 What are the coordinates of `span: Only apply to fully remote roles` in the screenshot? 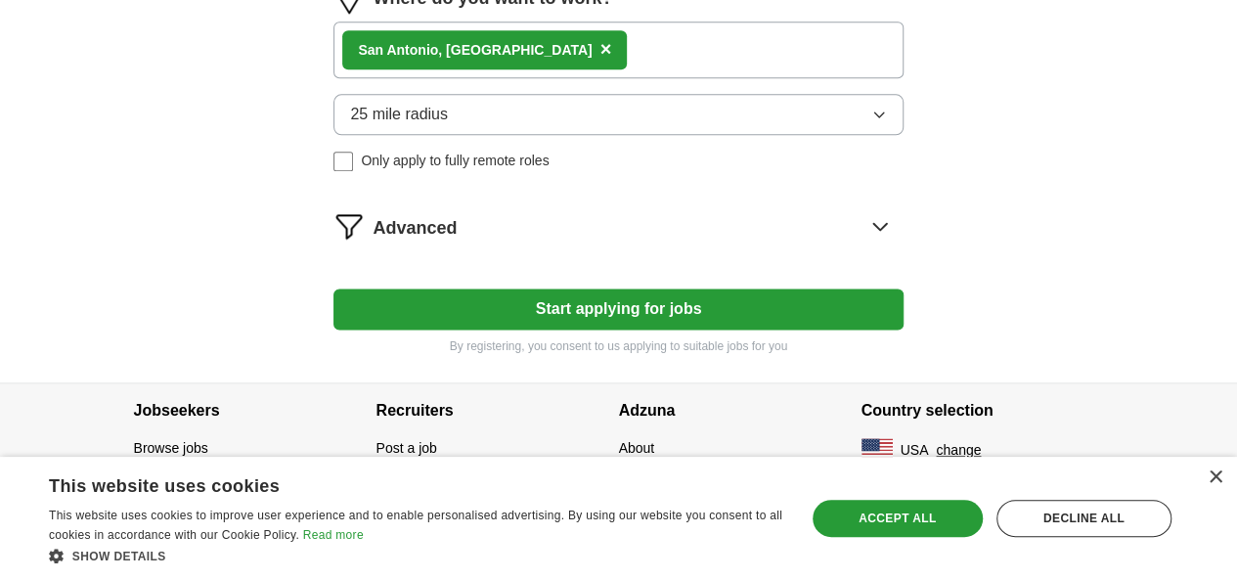 It's located at (455, 160).